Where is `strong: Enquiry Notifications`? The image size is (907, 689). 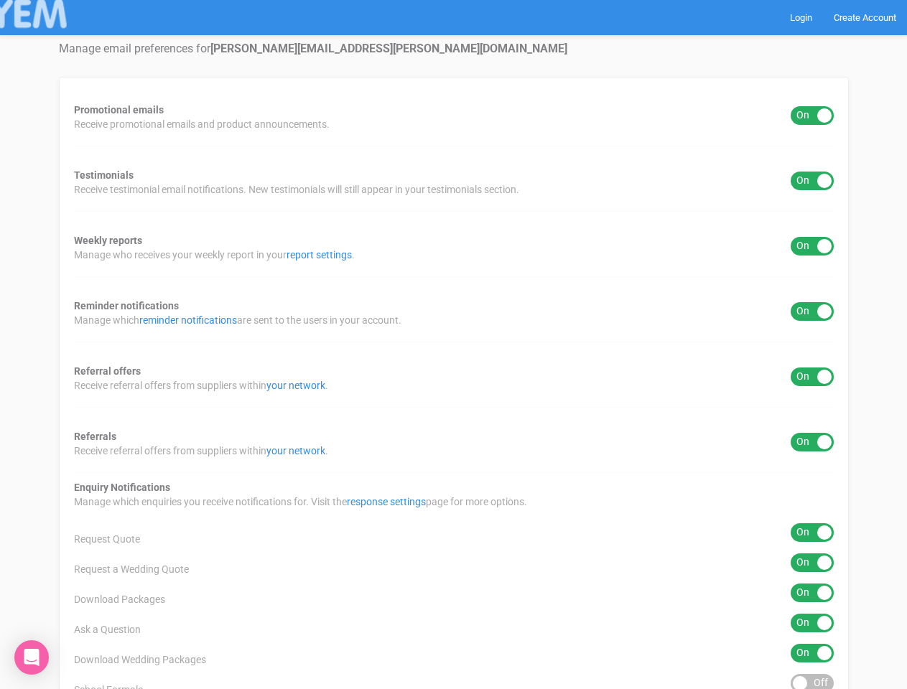 strong: Enquiry Notifications is located at coordinates (122, 487).